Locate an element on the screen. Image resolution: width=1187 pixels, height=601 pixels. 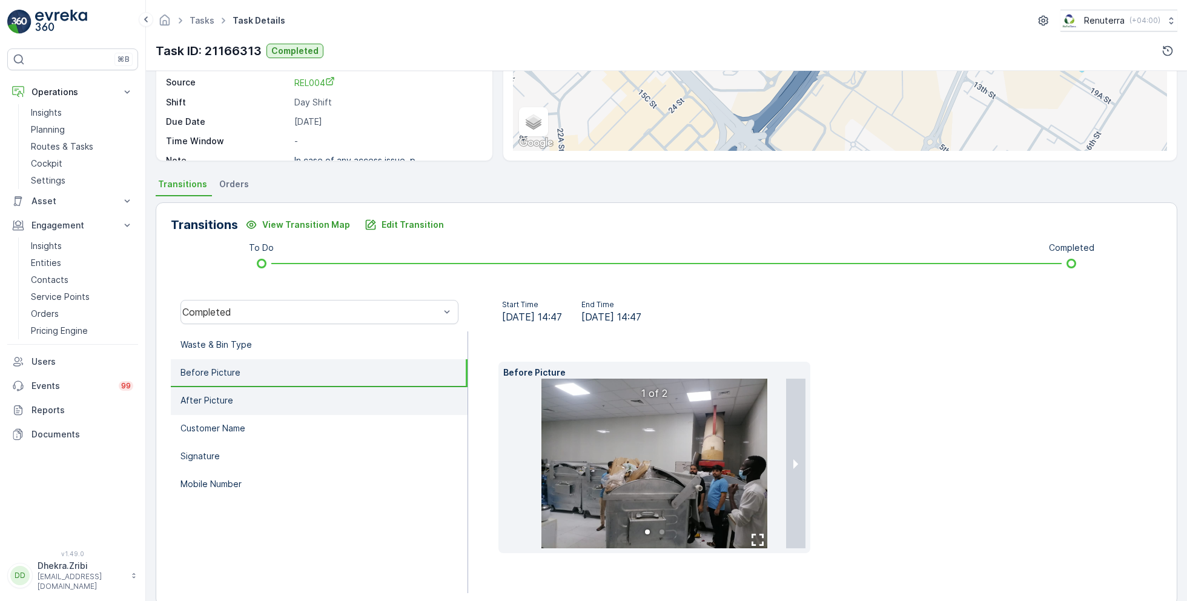
p: 1 of 2 is located at coordinates (654, 393).